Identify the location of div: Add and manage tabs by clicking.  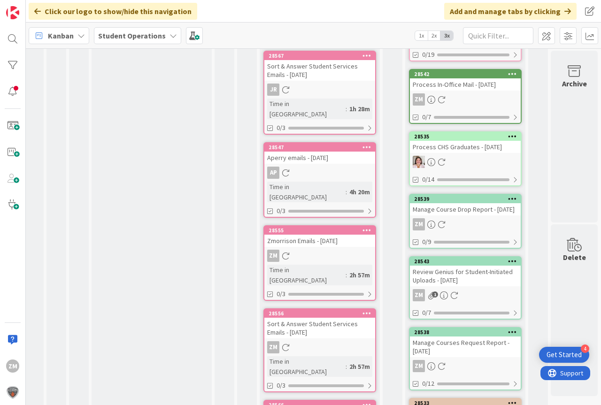
(510, 11).